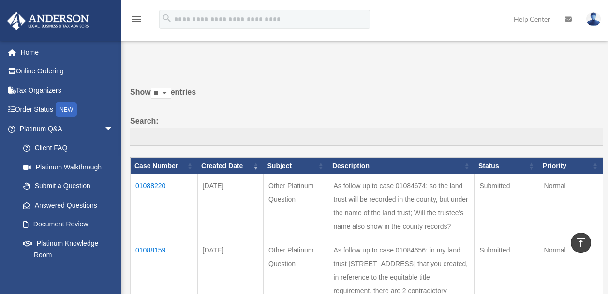 Image resolution: width=608 pixels, height=294 pixels. Describe the element at coordinates (68, 148) in the screenshot. I see `a: Client FAQ` at that location.